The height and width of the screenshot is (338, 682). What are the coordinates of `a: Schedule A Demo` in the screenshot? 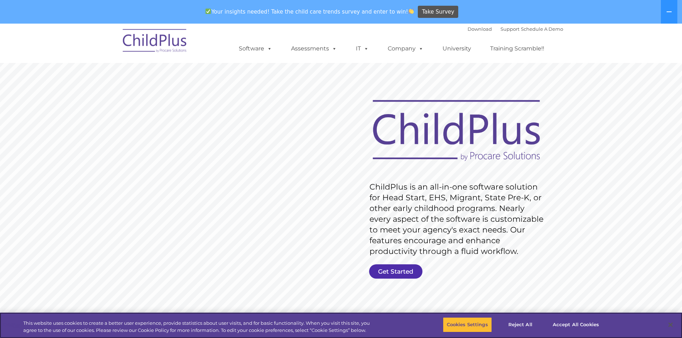 It's located at (542, 29).